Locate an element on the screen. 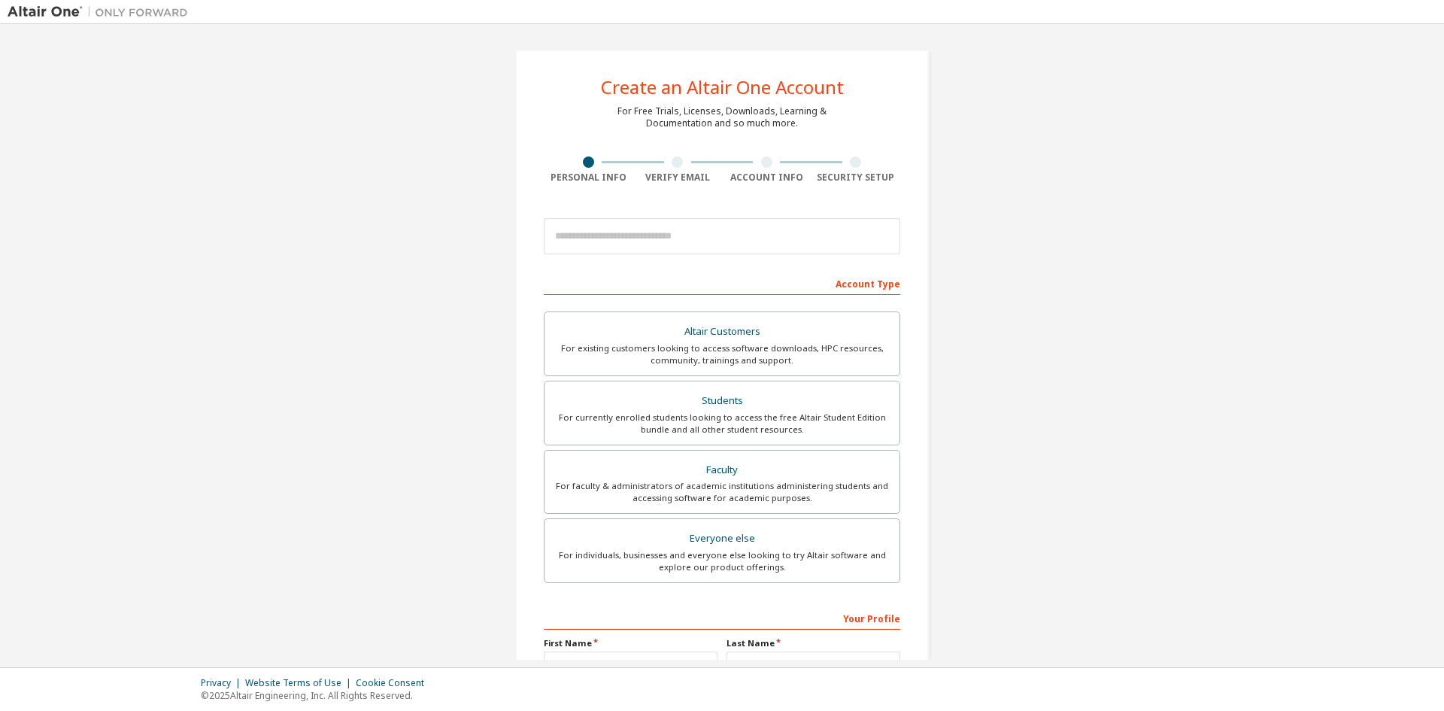  div: For individuals, businesses and everyone else looking to try Altair software and explore our prod... is located at coordinates (722, 561).